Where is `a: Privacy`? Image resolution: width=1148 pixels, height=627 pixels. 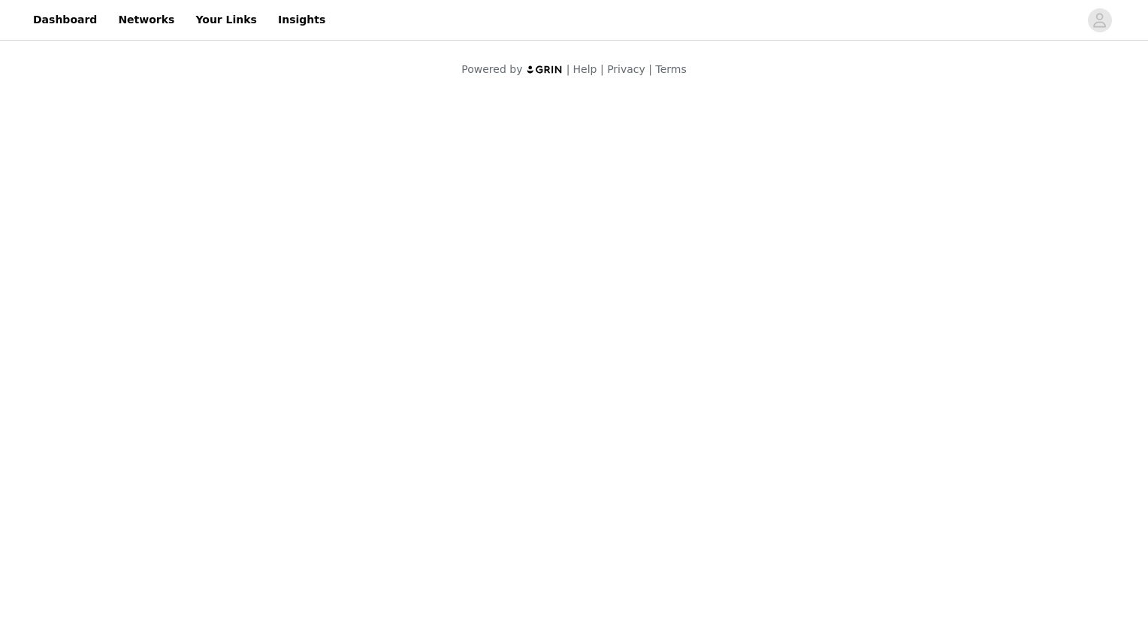
a: Privacy is located at coordinates (626, 69).